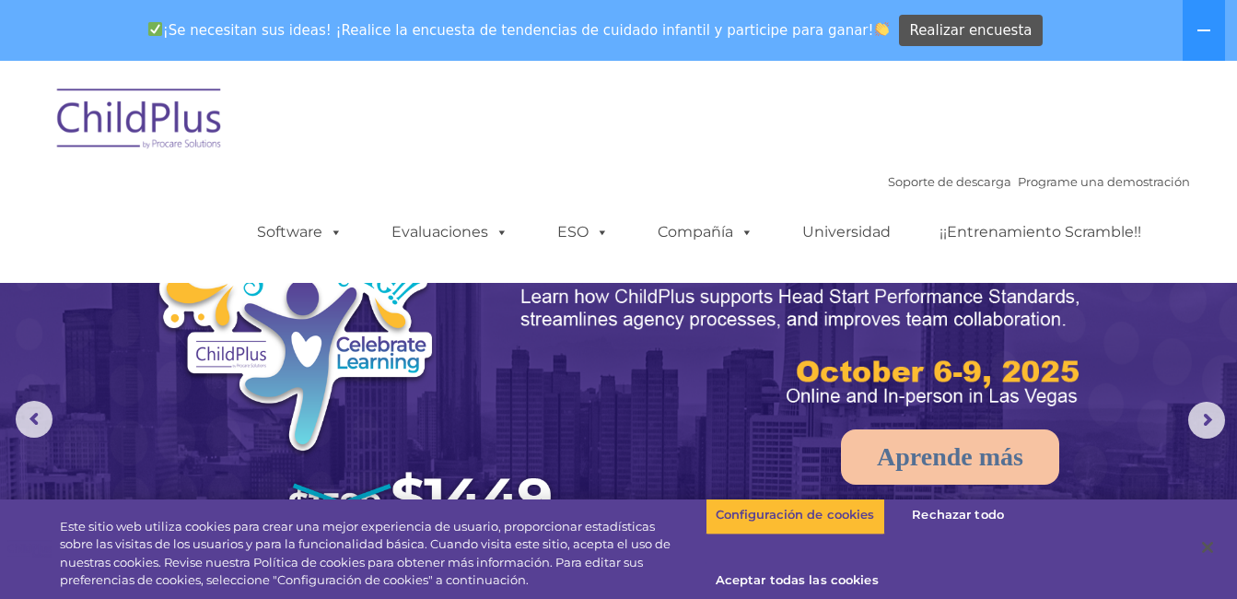 The image size is (1237, 599). I want to click on a: Programe una demostración, so click(1103, 181).